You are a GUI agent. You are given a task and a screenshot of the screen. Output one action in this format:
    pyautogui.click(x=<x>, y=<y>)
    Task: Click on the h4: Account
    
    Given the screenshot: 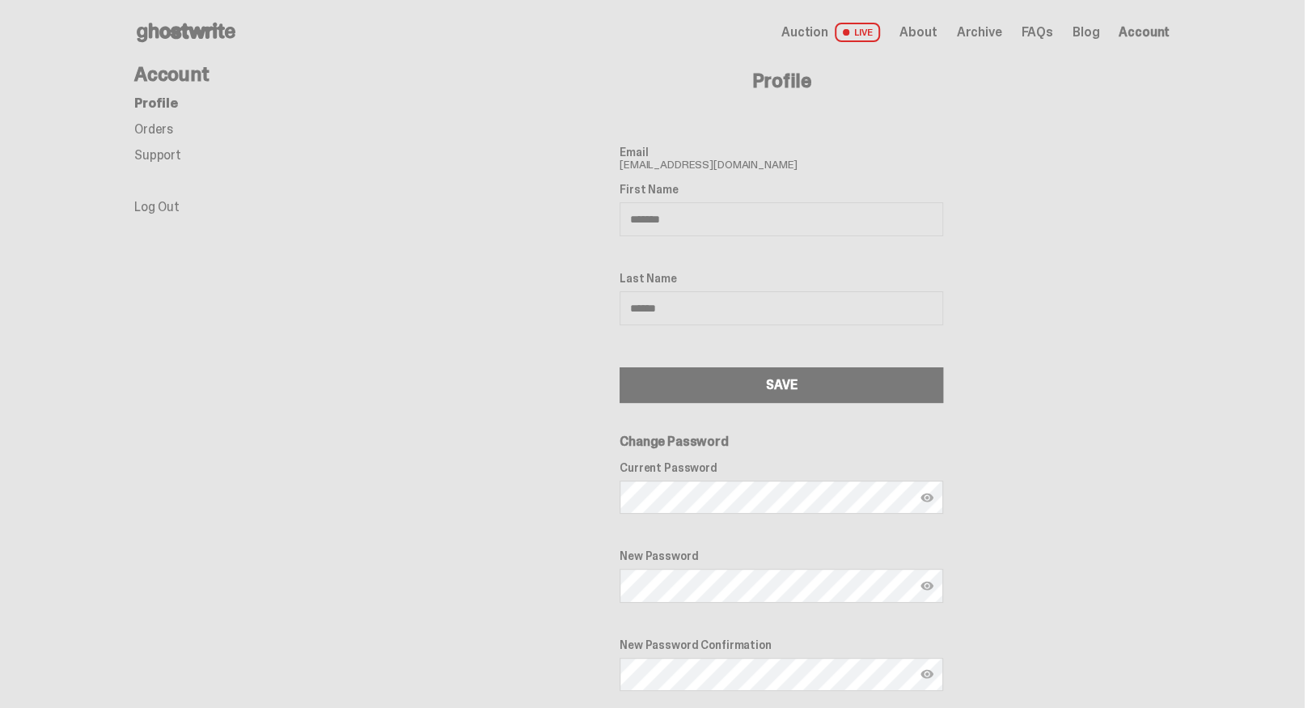 What is the action you would take?
    pyautogui.click(x=264, y=74)
    